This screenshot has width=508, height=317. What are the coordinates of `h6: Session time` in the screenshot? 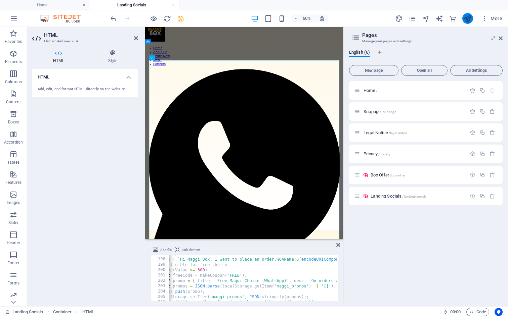 It's located at (452, 312).